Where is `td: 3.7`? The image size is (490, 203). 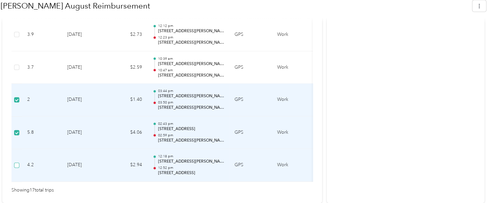
td: 3.7 is located at coordinates (42, 68).